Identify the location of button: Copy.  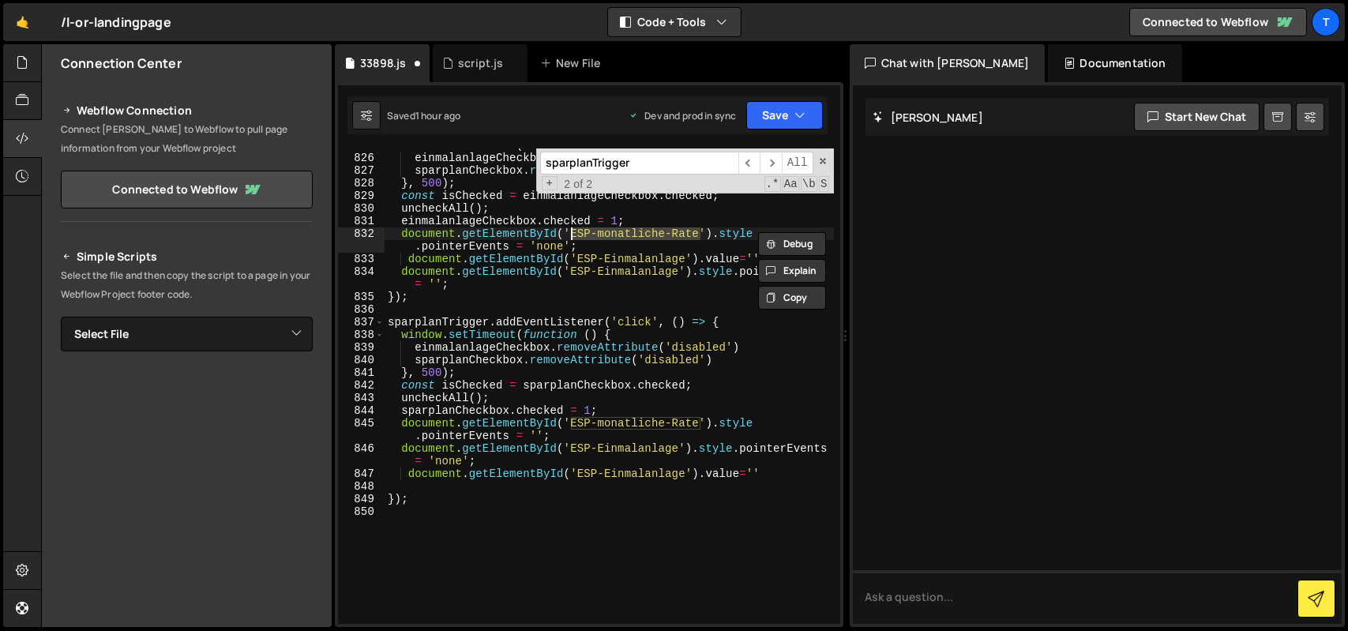
(792, 298).